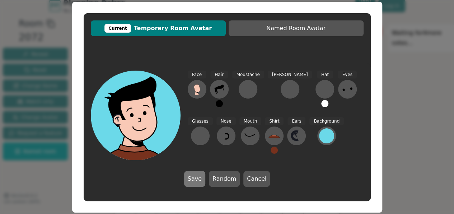  I want to click on button: Save, so click(194, 179).